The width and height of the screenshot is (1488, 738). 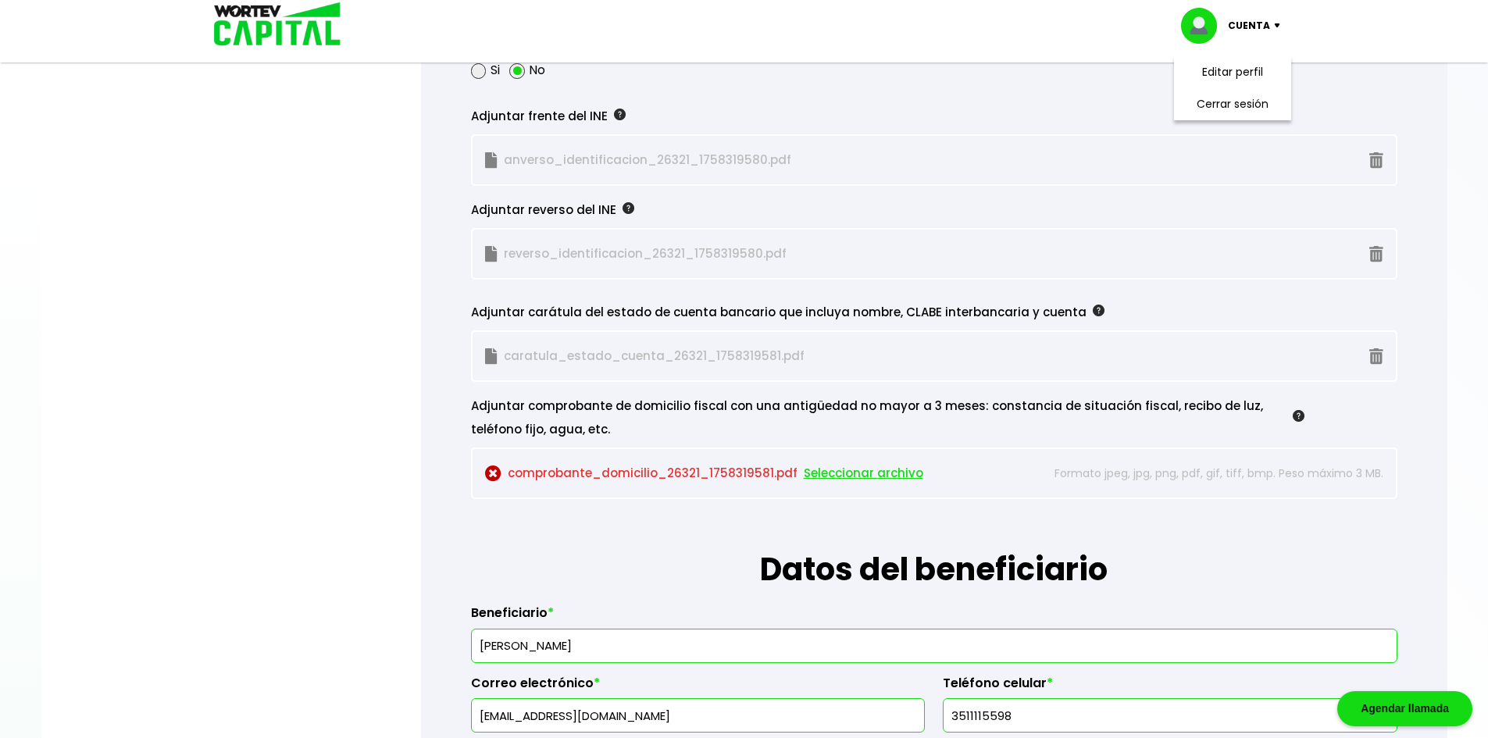 What do you see at coordinates (863, 473) in the screenshot?
I see `span: Seleccionar archivo` at bounding box center [863, 473].